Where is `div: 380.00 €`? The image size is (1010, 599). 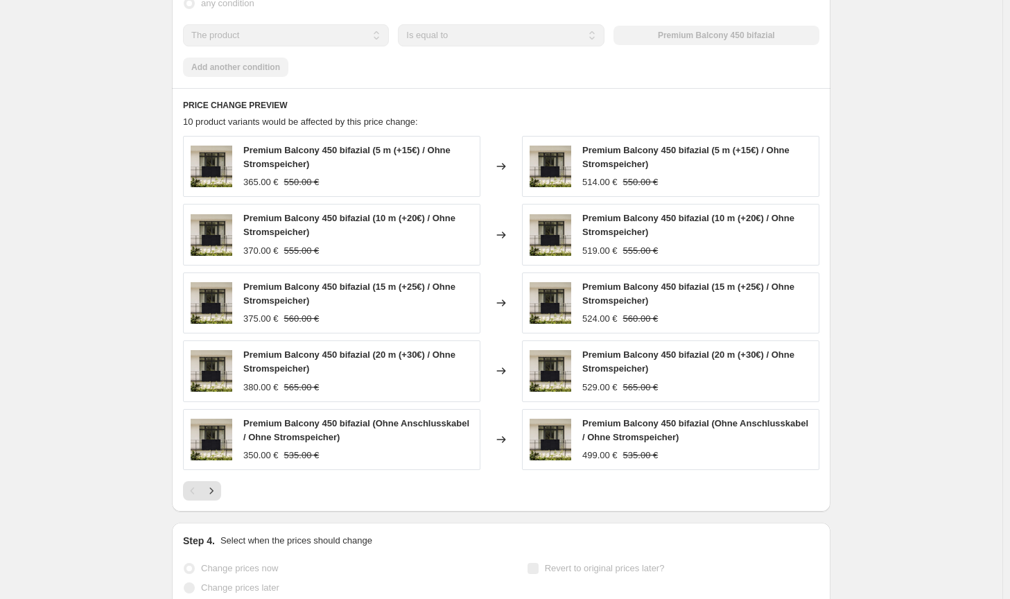
div: 380.00 € is located at coordinates (261, 388).